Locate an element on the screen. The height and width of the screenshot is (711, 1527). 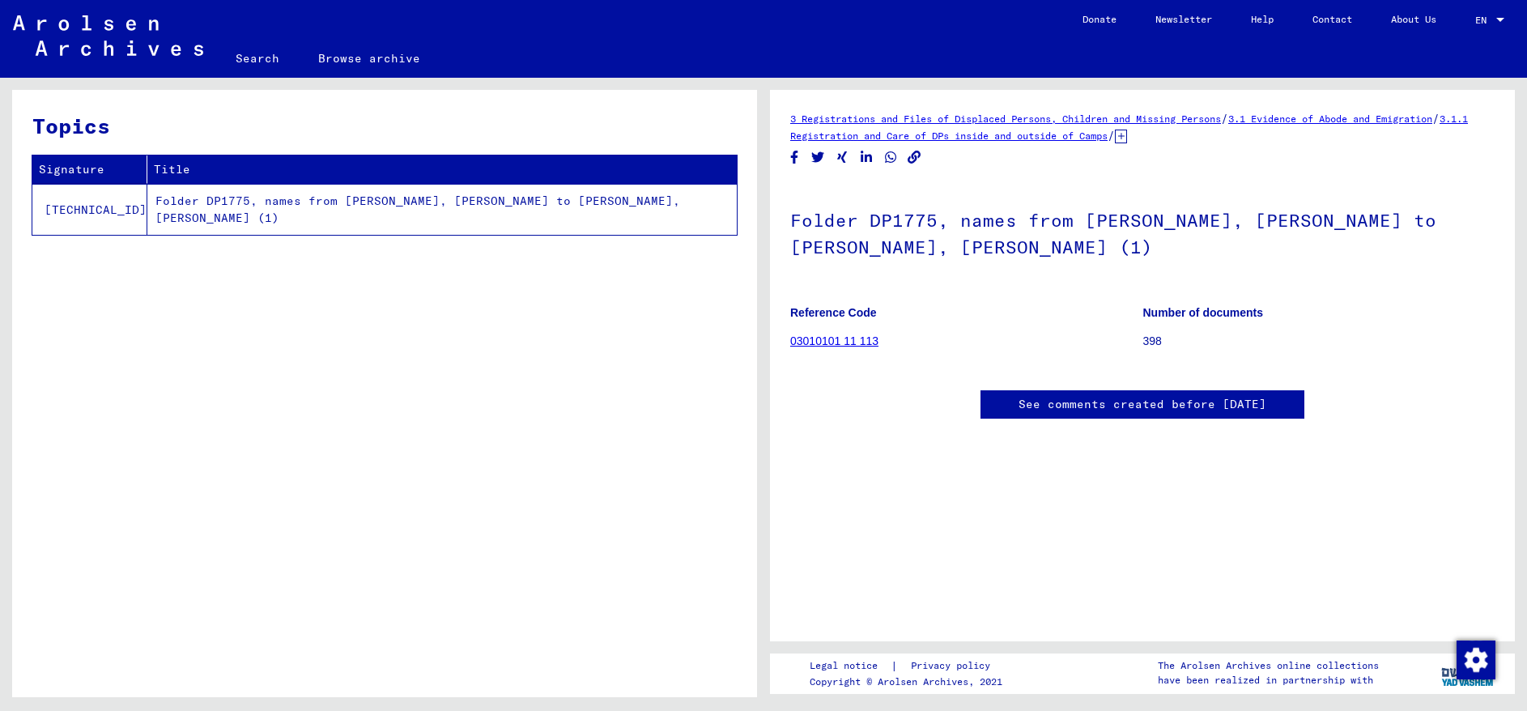
b: Number of documents is located at coordinates (1203, 313).